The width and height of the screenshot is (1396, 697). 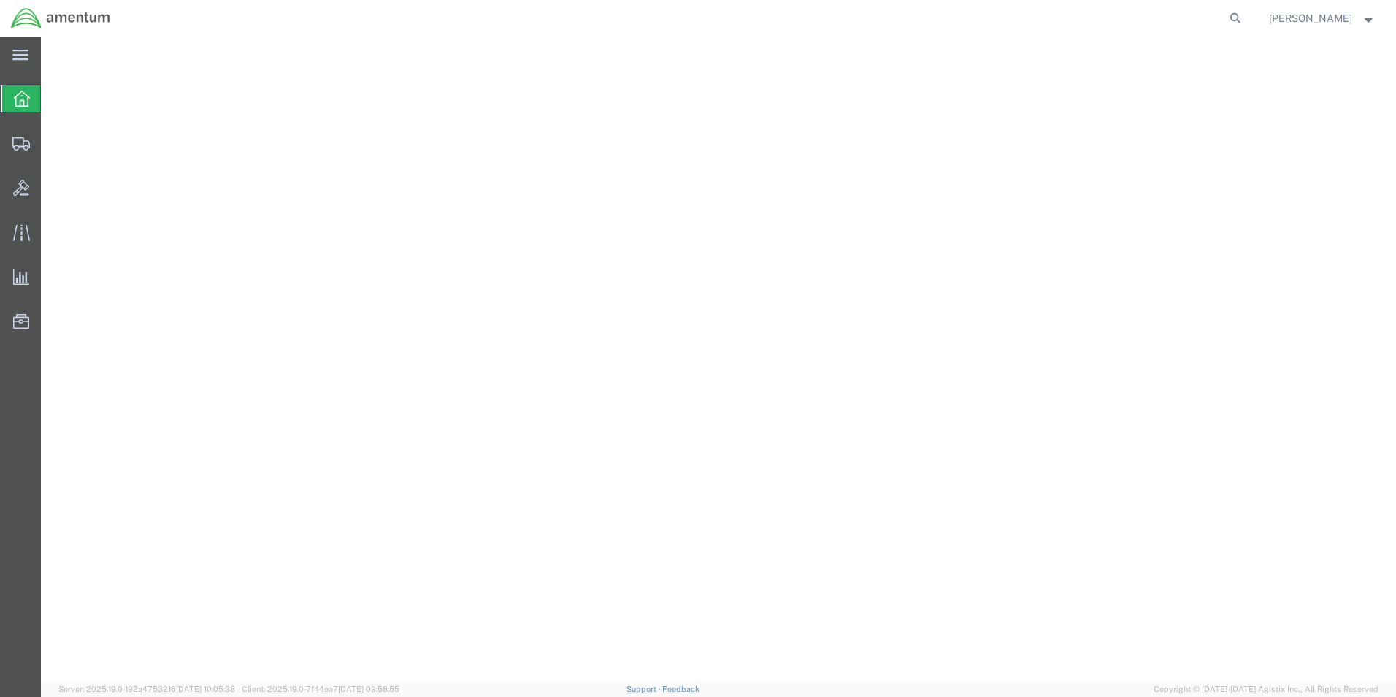 I want to click on span: Client: 2025.19.0-7f44ea7, so click(x=321, y=689).